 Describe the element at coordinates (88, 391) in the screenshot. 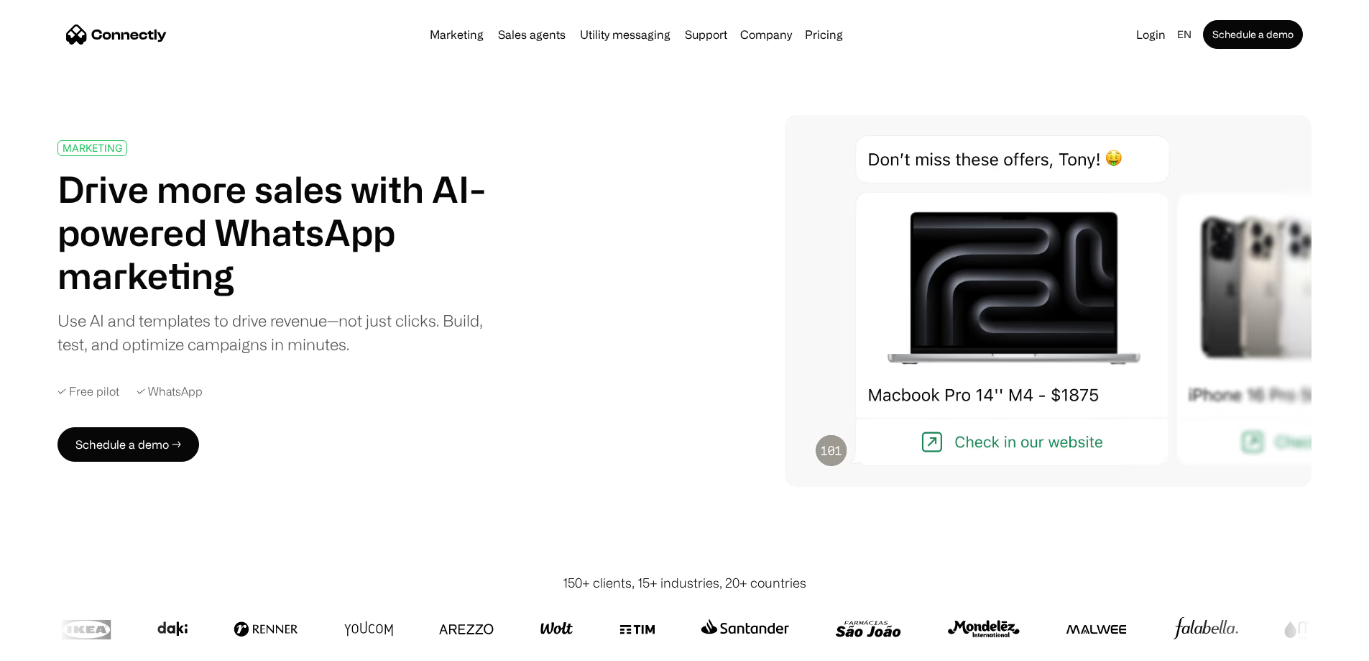

I see `div: ✓ Free pilot` at that location.